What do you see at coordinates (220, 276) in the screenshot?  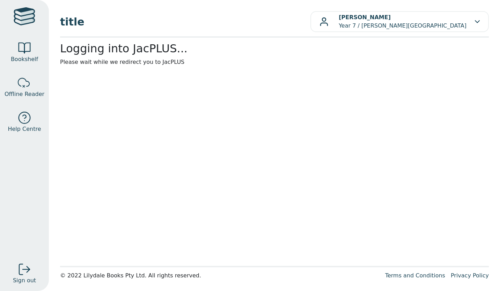 I see `div: © 2022 Lilydale Books Pty Ltd. All rights reserved.` at bounding box center [220, 276].